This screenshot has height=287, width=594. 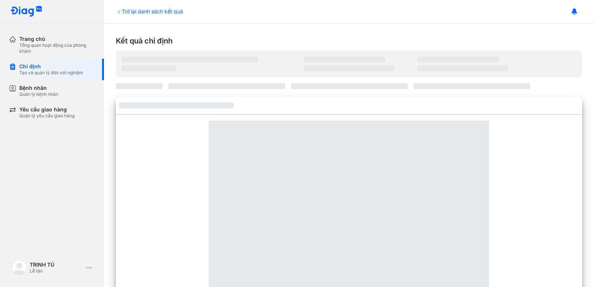 What do you see at coordinates (56, 265) in the screenshot?
I see `div: TRINH TÚ` at bounding box center [56, 265].